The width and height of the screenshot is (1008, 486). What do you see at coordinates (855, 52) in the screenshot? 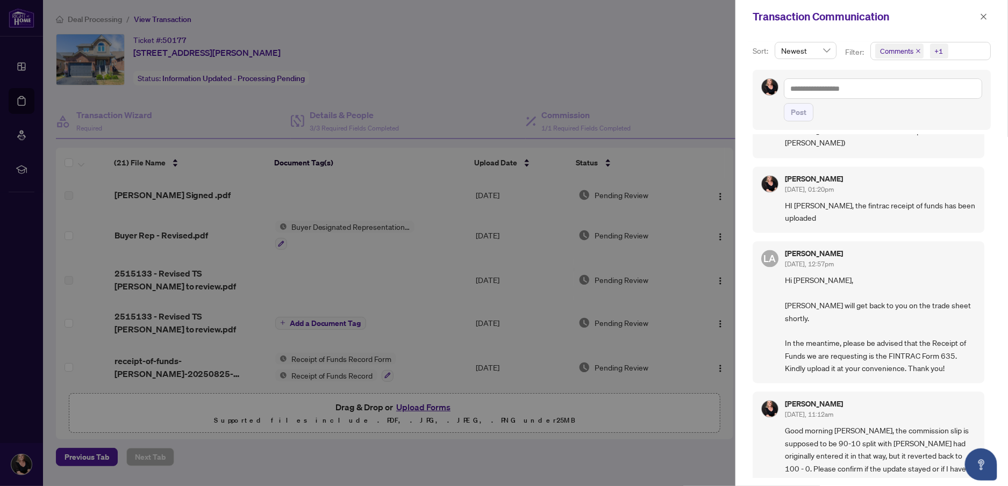
I see `p: Filter:` at bounding box center [855, 52].